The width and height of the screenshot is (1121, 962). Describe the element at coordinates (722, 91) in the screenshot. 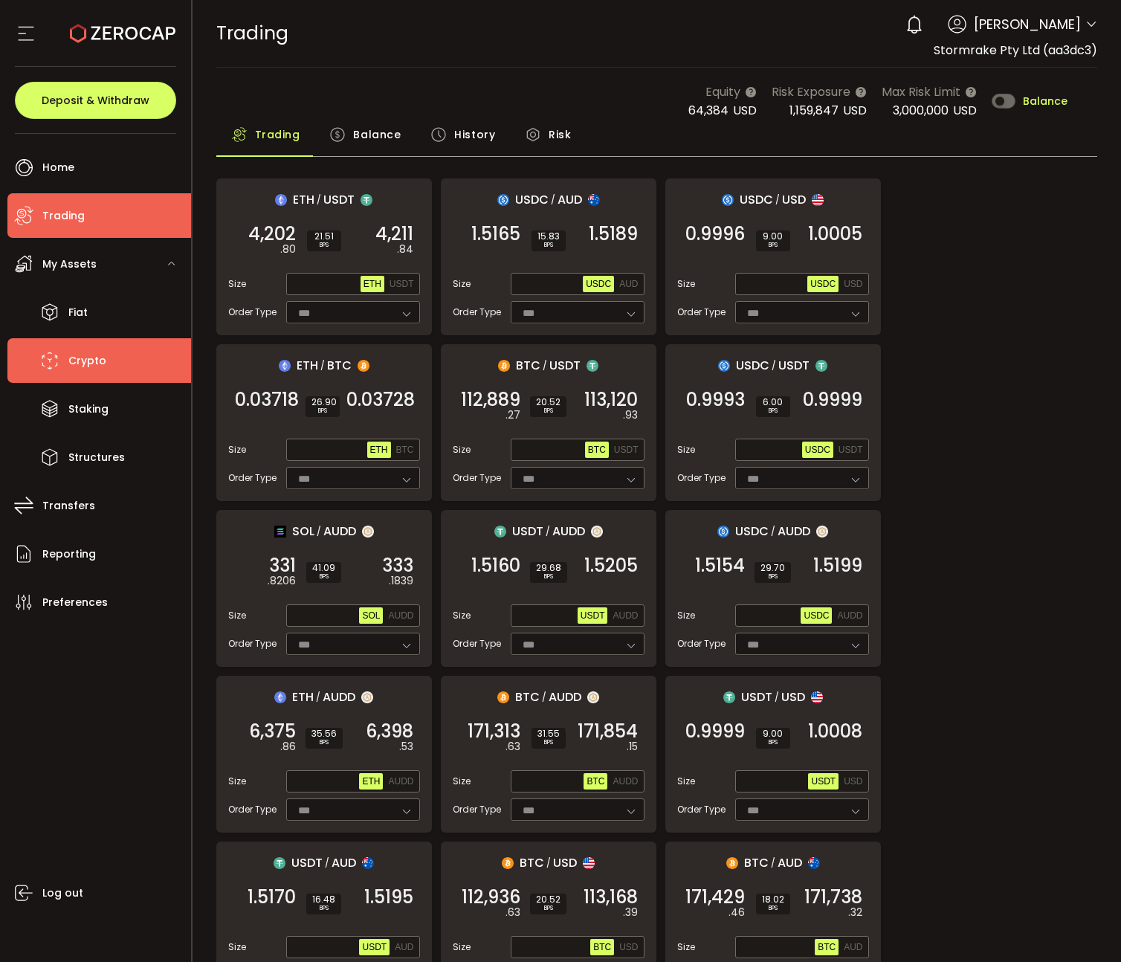

I see `span: Equity` at that location.